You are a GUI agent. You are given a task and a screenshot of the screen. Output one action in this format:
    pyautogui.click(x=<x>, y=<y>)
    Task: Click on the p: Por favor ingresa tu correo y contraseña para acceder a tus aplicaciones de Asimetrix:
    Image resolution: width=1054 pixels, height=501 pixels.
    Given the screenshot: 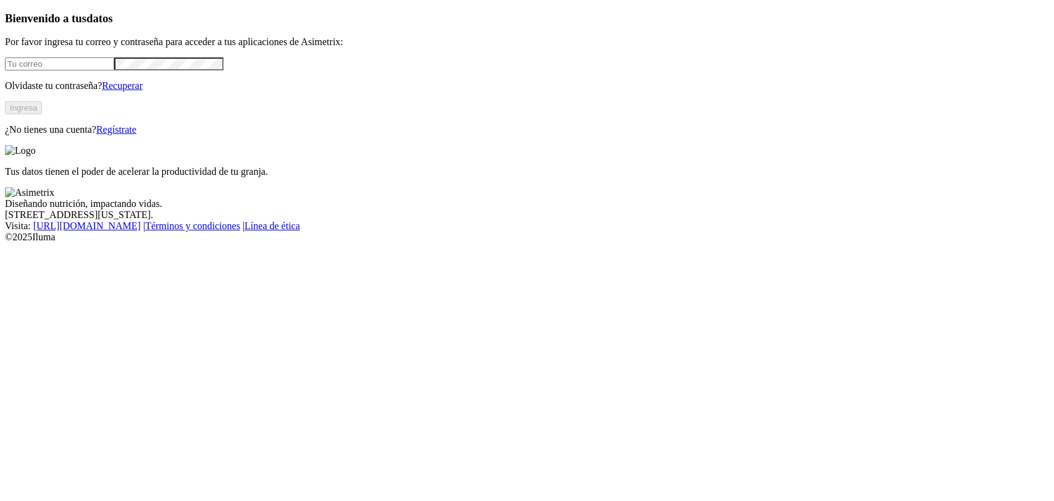 What is the action you would take?
    pyautogui.click(x=527, y=42)
    